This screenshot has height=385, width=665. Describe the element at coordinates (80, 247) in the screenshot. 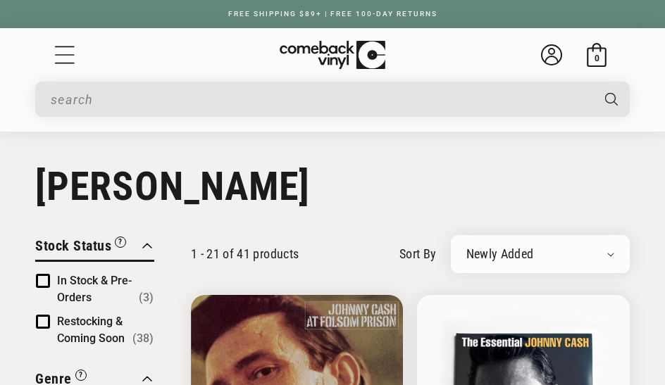

I see `button: Filter by Stock Status` at that location.